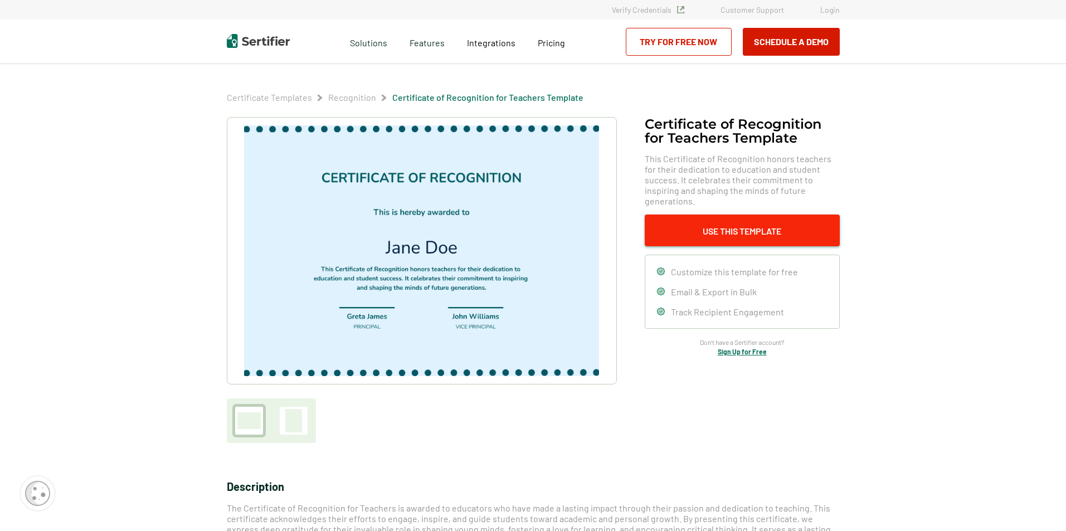 The image size is (1066, 531). What do you see at coordinates (830, 9) in the screenshot?
I see `a: Login` at bounding box center [830, 9].